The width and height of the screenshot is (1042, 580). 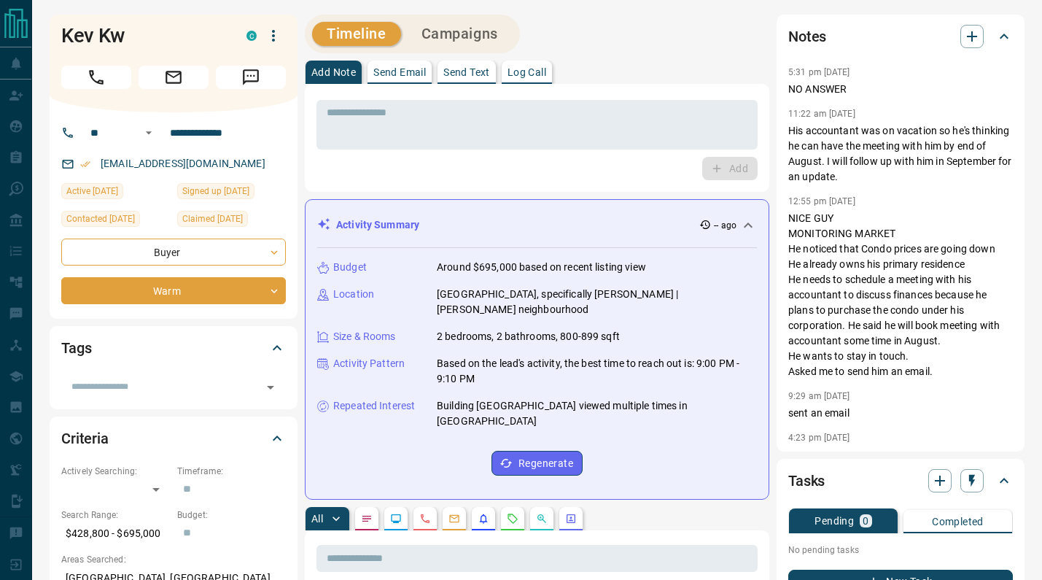 What do you see at coordinates (174, 77) in the screenshot?
I see `span: Email` at bounding box center [174, 77].